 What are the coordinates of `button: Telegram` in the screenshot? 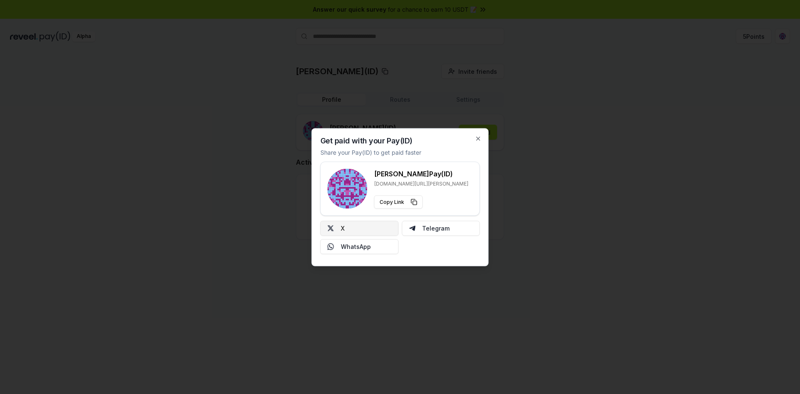 It's located at (441, 228).